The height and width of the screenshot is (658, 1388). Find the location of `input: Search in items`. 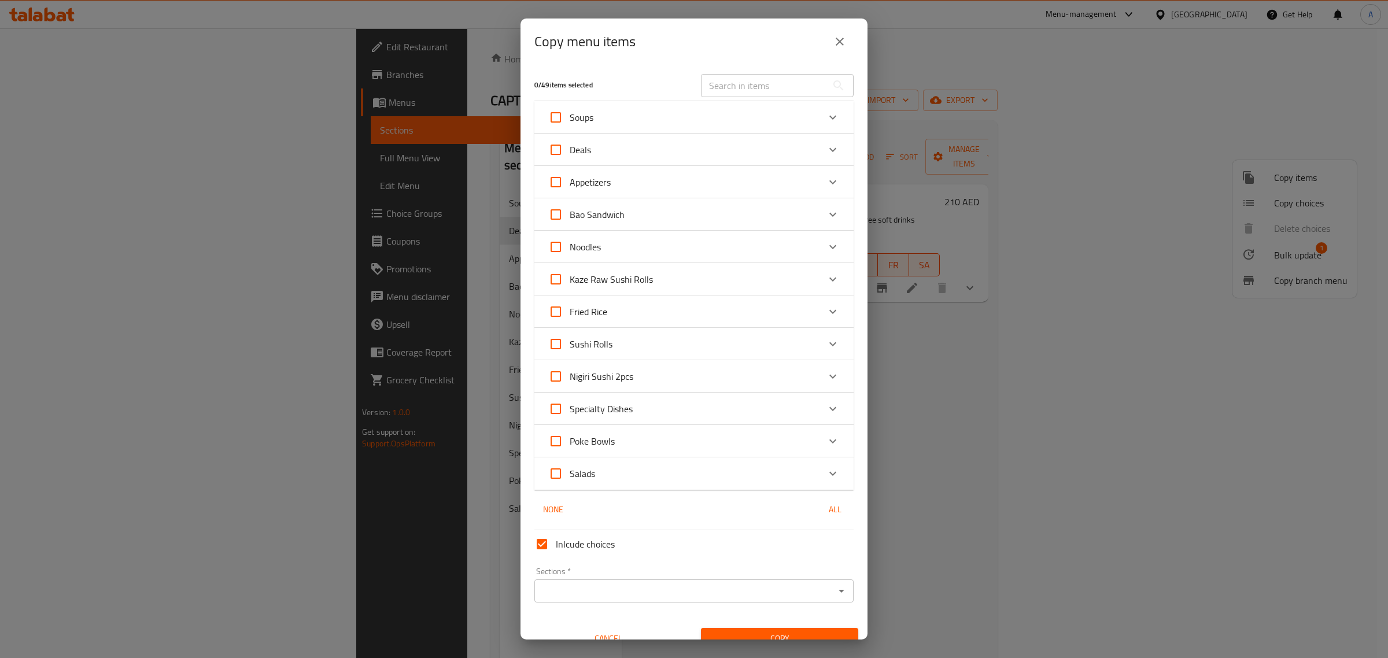

input: Search in items is located at coordinates (764, 86).